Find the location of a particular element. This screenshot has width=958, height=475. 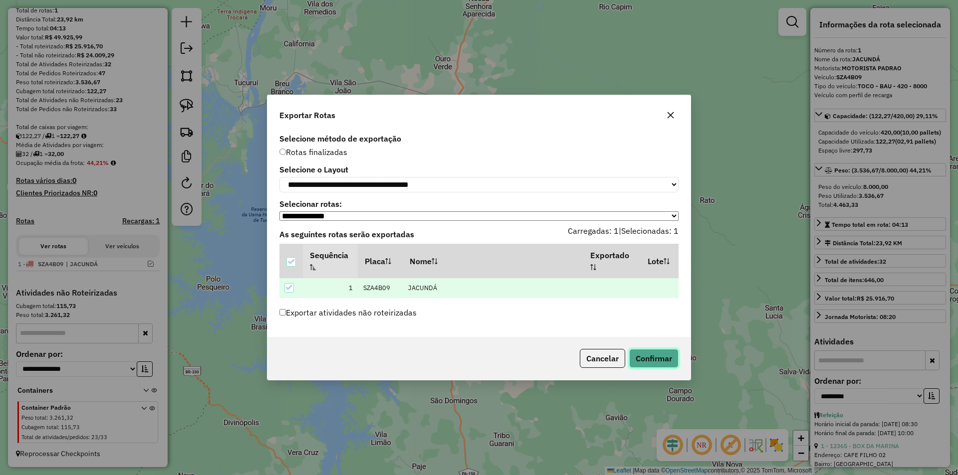

span: Rotas finalizadas is located at coordinates (313, 152).